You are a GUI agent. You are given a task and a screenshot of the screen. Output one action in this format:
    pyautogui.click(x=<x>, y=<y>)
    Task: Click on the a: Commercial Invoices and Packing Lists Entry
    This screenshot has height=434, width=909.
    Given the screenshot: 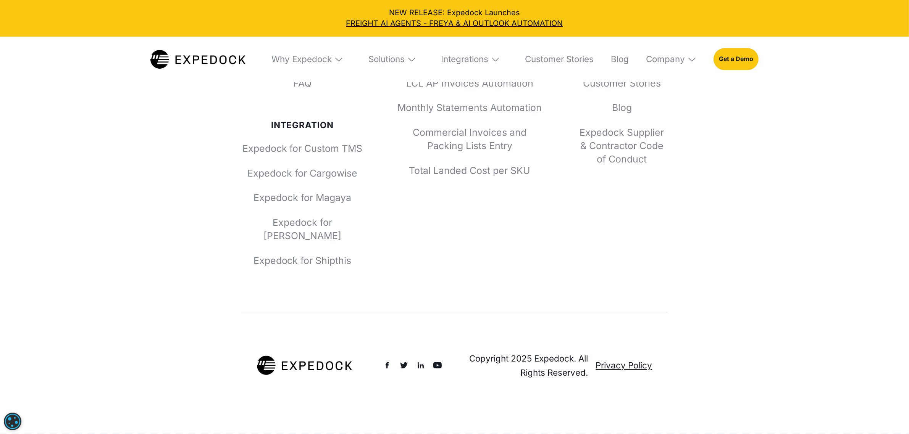 What is the action you would take?
    pyautogui.click(x=470, y=139)
    